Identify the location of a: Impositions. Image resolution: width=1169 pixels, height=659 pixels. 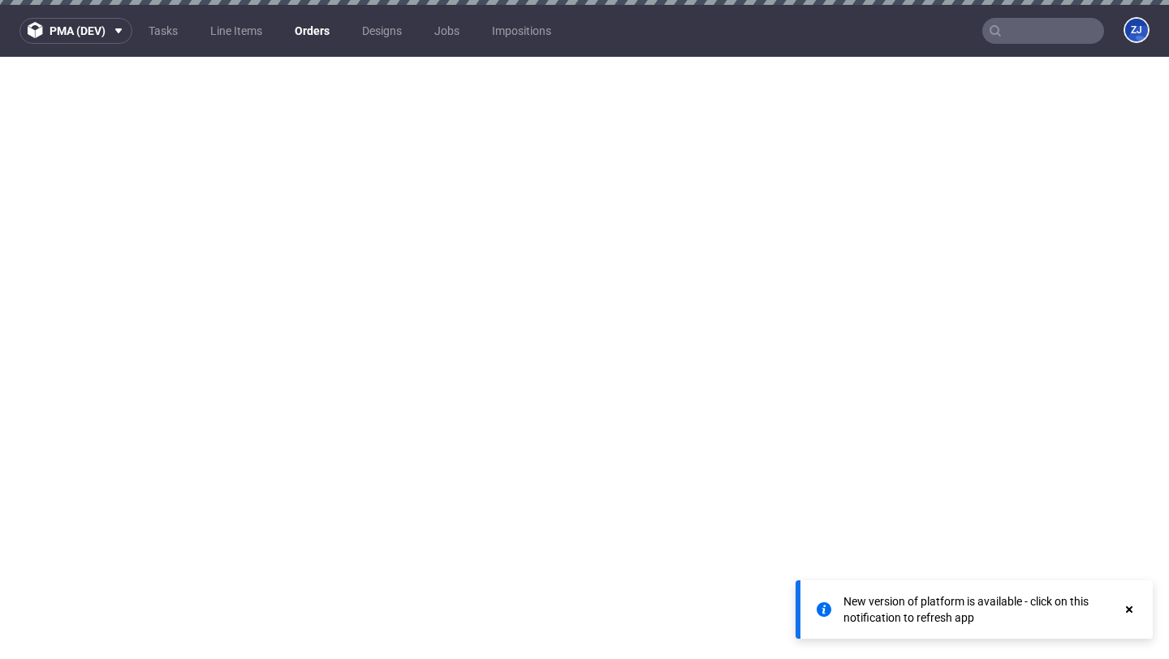
(521, 31).